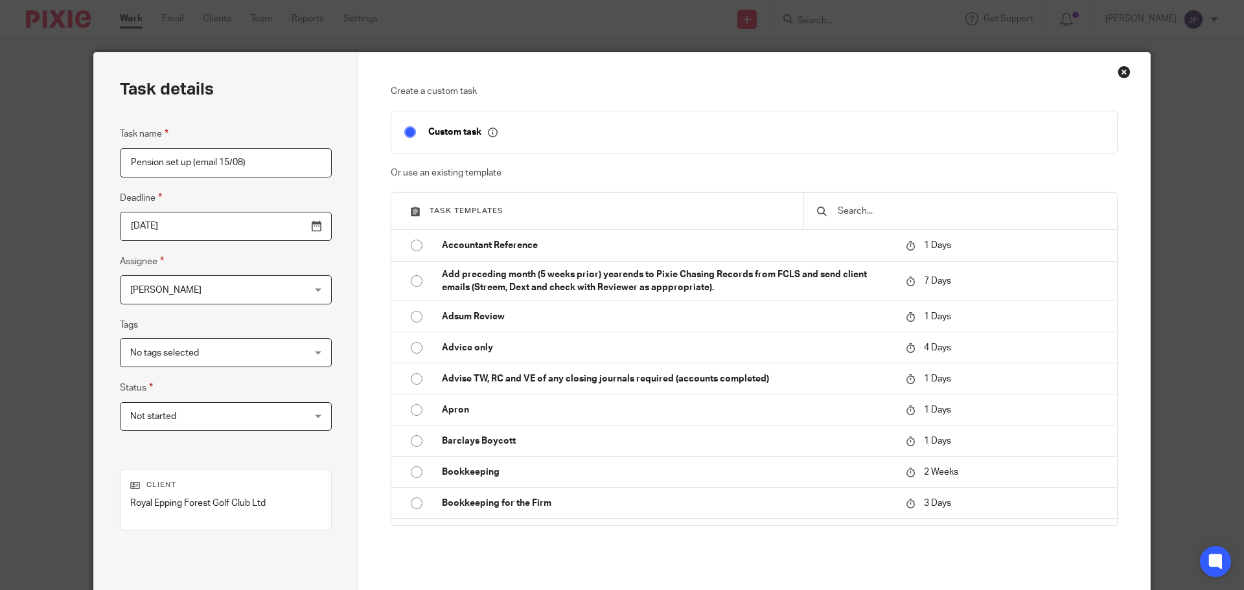 Image resolution: width=1244 pixels, height=590 pixels. Describe the element at coordinates (754, 91) in the screenshot. I see `p: Create a custom task` at that location.